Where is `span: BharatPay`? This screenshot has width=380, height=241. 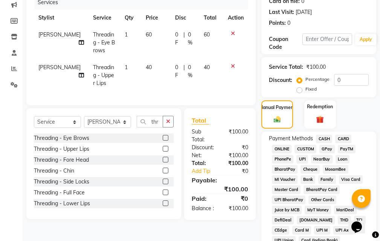
span: BharatPay is located at coordinates (285, 169).